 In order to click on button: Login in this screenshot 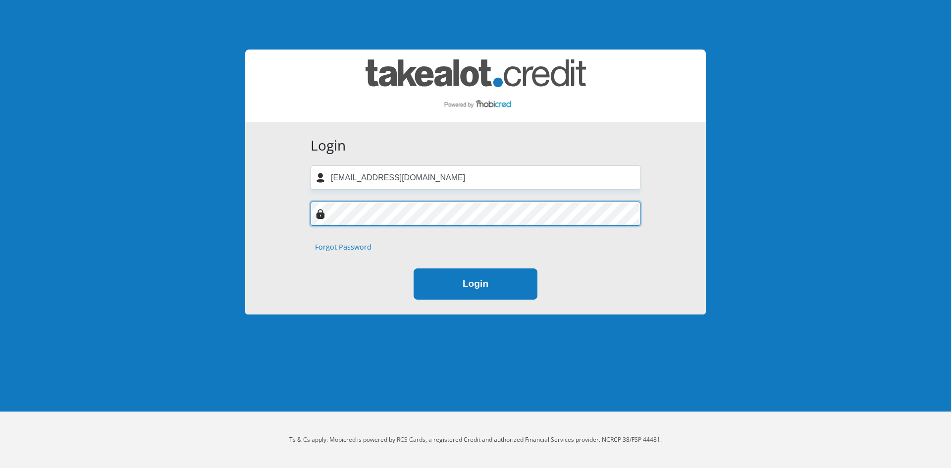, I will do `click(476, 284)`.